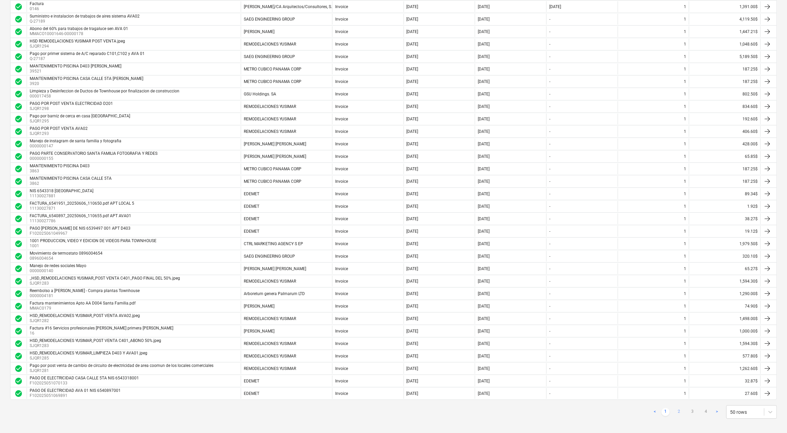 Image resolution: width=787 pixels, height=433 pixels. What do you see at coordinates (725, 269) in the screenshot?
I see `div: 65.27$` at bounding box center [725, 269].